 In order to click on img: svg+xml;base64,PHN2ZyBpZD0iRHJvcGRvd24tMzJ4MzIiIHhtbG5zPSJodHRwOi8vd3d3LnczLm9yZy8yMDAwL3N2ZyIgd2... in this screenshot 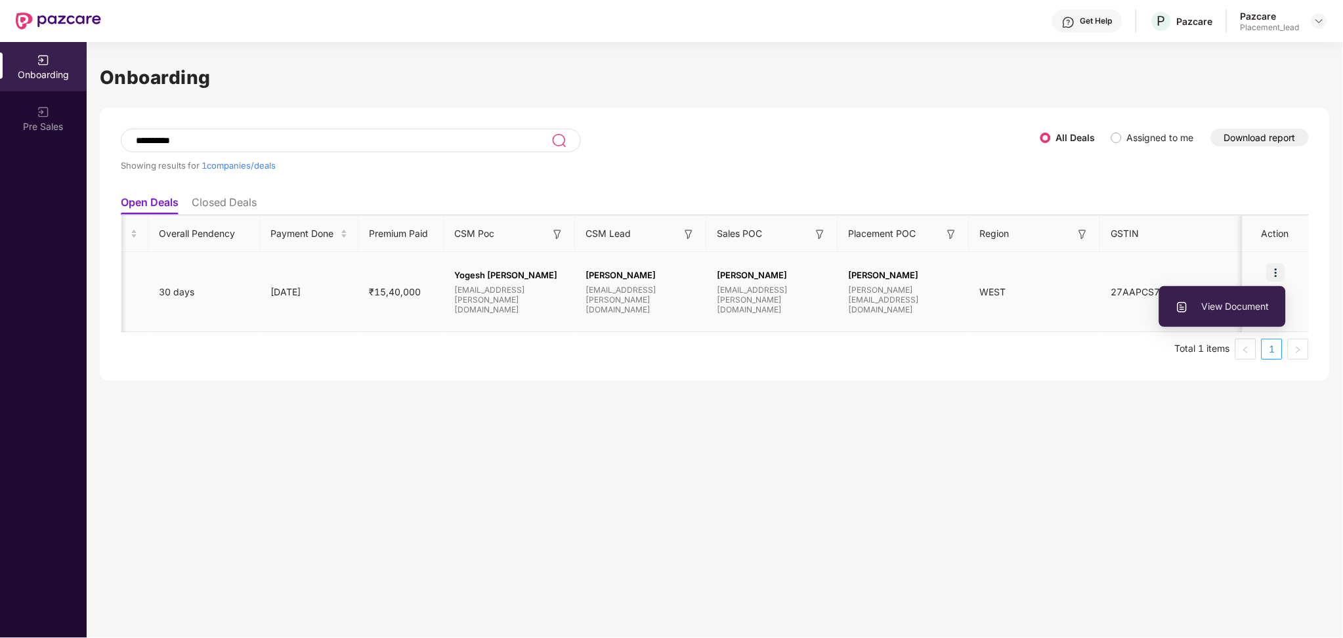, I will do `click(1320, 21)`.